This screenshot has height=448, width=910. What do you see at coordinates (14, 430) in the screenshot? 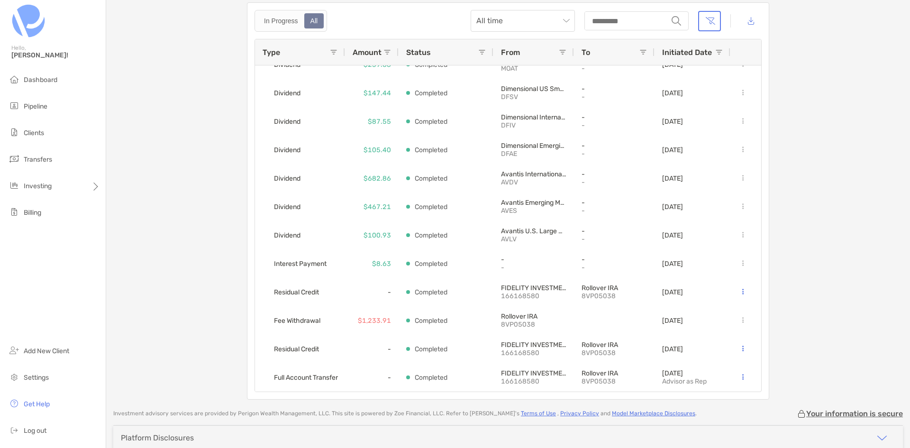
I see `img: logout icon` at bounding box center [14, 430].